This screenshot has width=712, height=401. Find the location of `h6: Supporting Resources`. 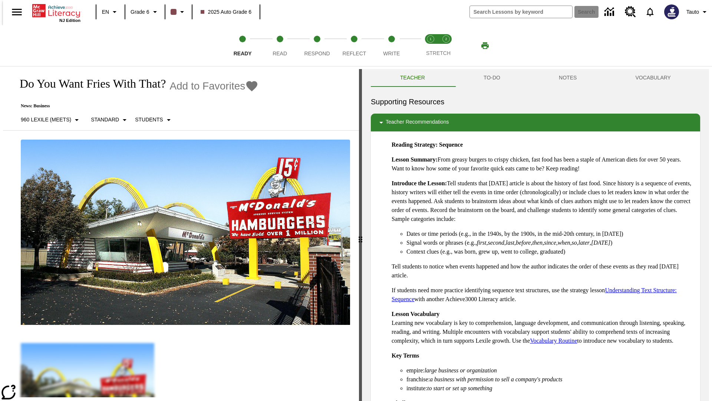

h6: Supporting Resources is located at coordinates (536, 102).